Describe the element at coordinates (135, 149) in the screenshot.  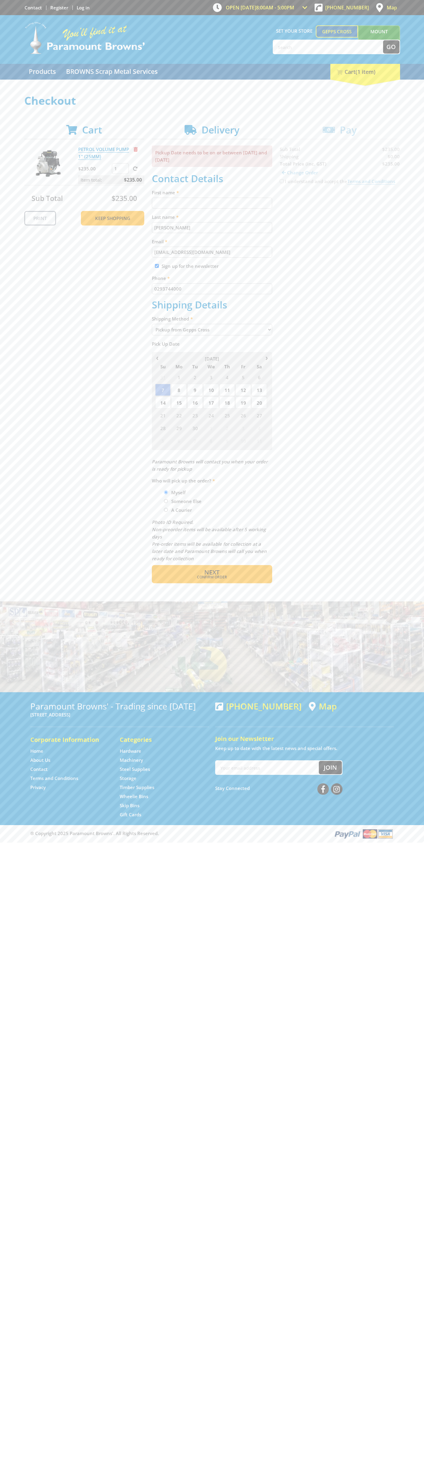
I see `a: Remove from cart` at that location.